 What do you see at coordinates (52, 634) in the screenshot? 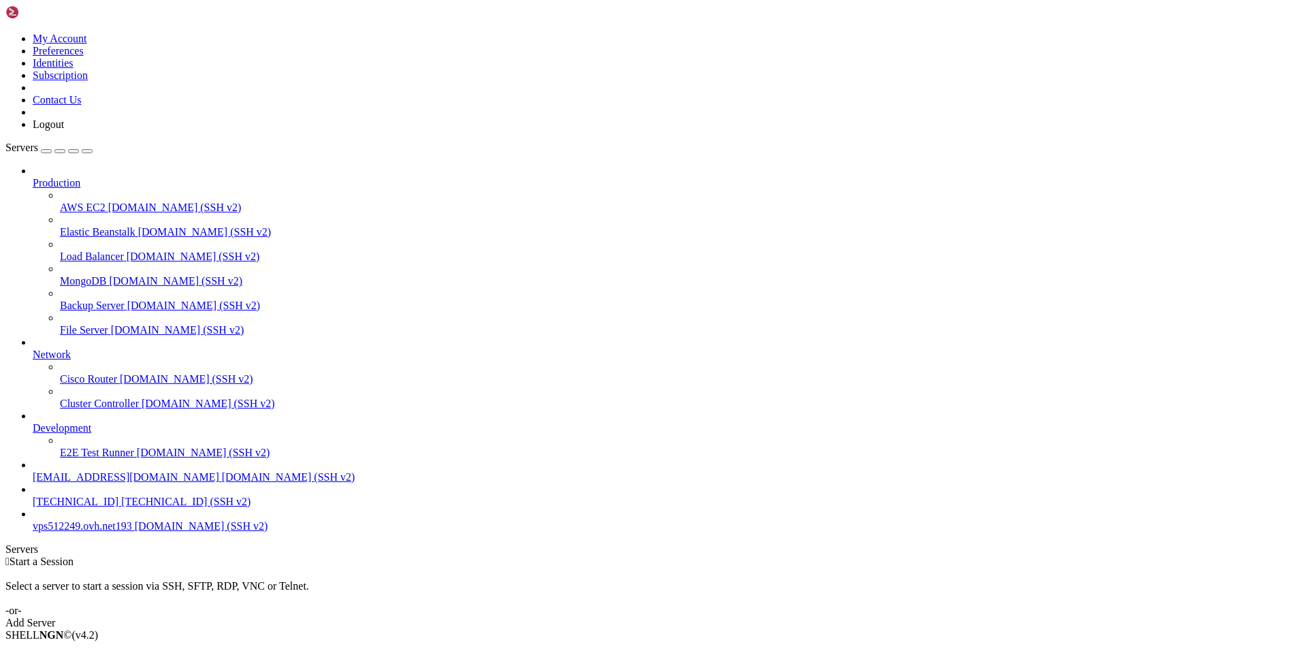
I see `b: NGN` at bounding box center [52, 634].